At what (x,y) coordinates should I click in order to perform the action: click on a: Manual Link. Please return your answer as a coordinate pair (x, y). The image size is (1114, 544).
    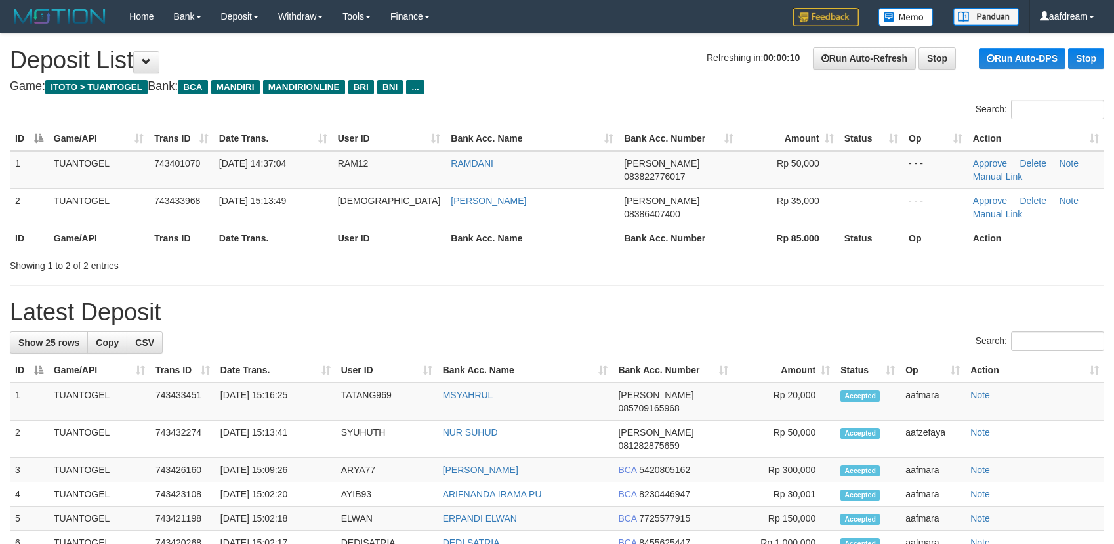
    Looking at the image, I should click on (998, 177).